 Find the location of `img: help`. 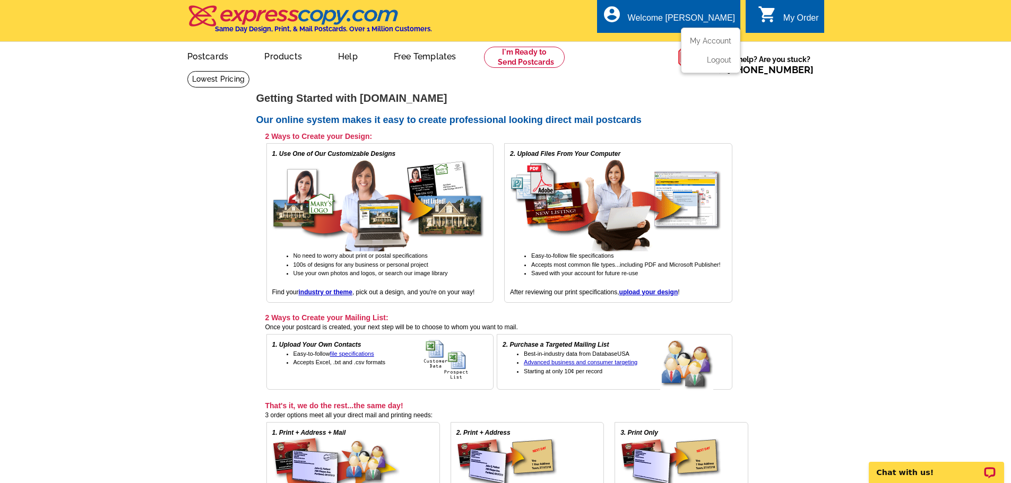

img: help is located at coordinates (693, 57).